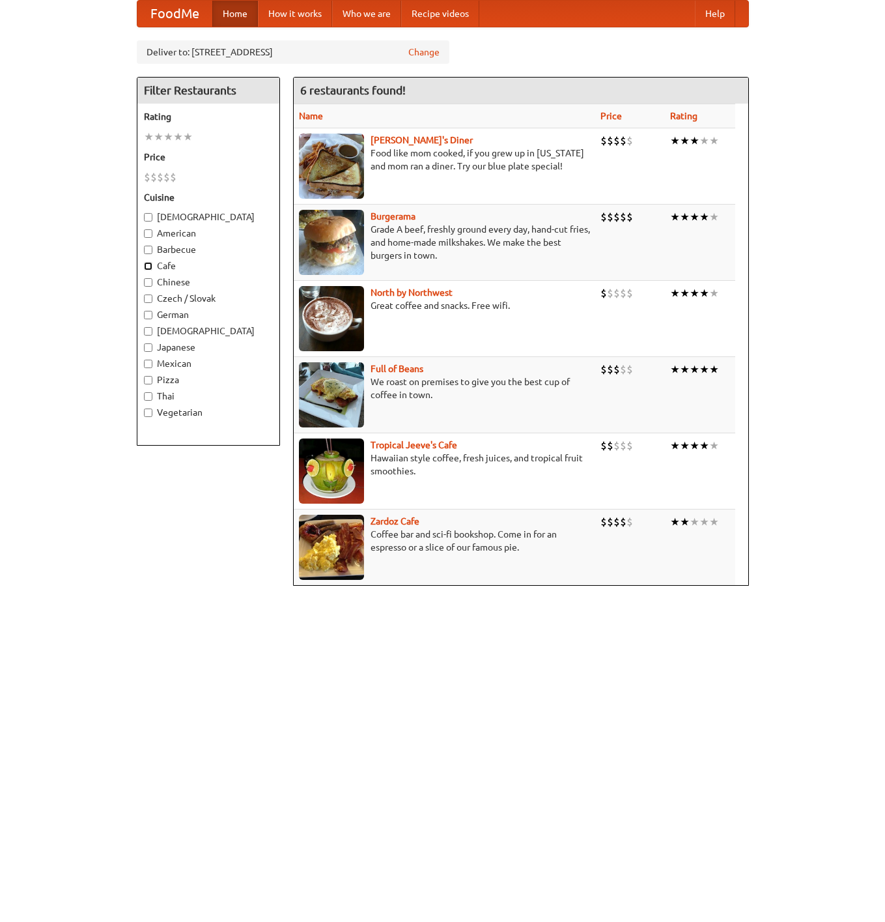 The height and width of the screenshot is (922, 885). What do you see at coordinates (148, 396) in the screenshot?
I see `input: Thai` at bounding box center [148, 396].